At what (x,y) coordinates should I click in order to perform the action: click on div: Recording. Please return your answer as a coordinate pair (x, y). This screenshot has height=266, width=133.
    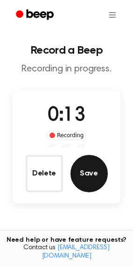
    Looking at the image, I should click on (66, 135).